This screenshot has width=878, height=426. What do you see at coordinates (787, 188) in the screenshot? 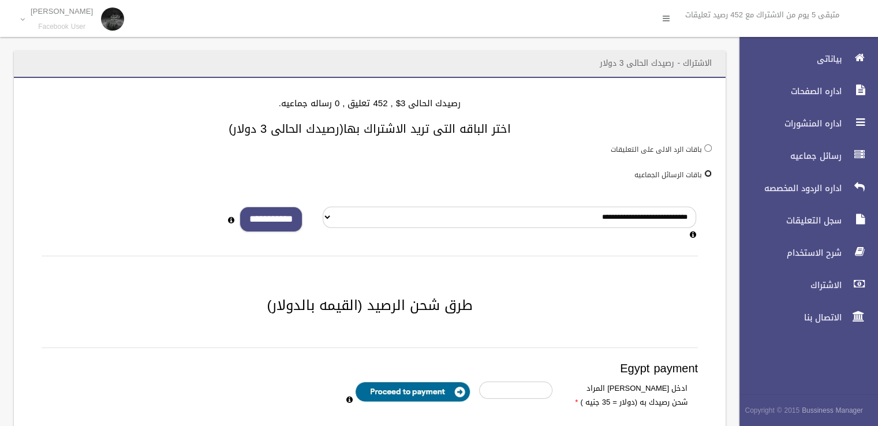
I see `span: اداره الردود المخصصه` at bounding box center [787, 188].